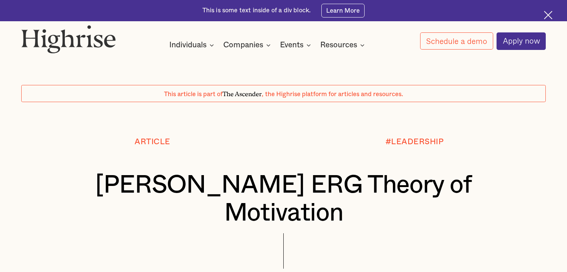 This screenshot has width=567, height=272. Describe the element at coordinates (521, 41) in the screenshot. I see `a: Apply now` at that location.